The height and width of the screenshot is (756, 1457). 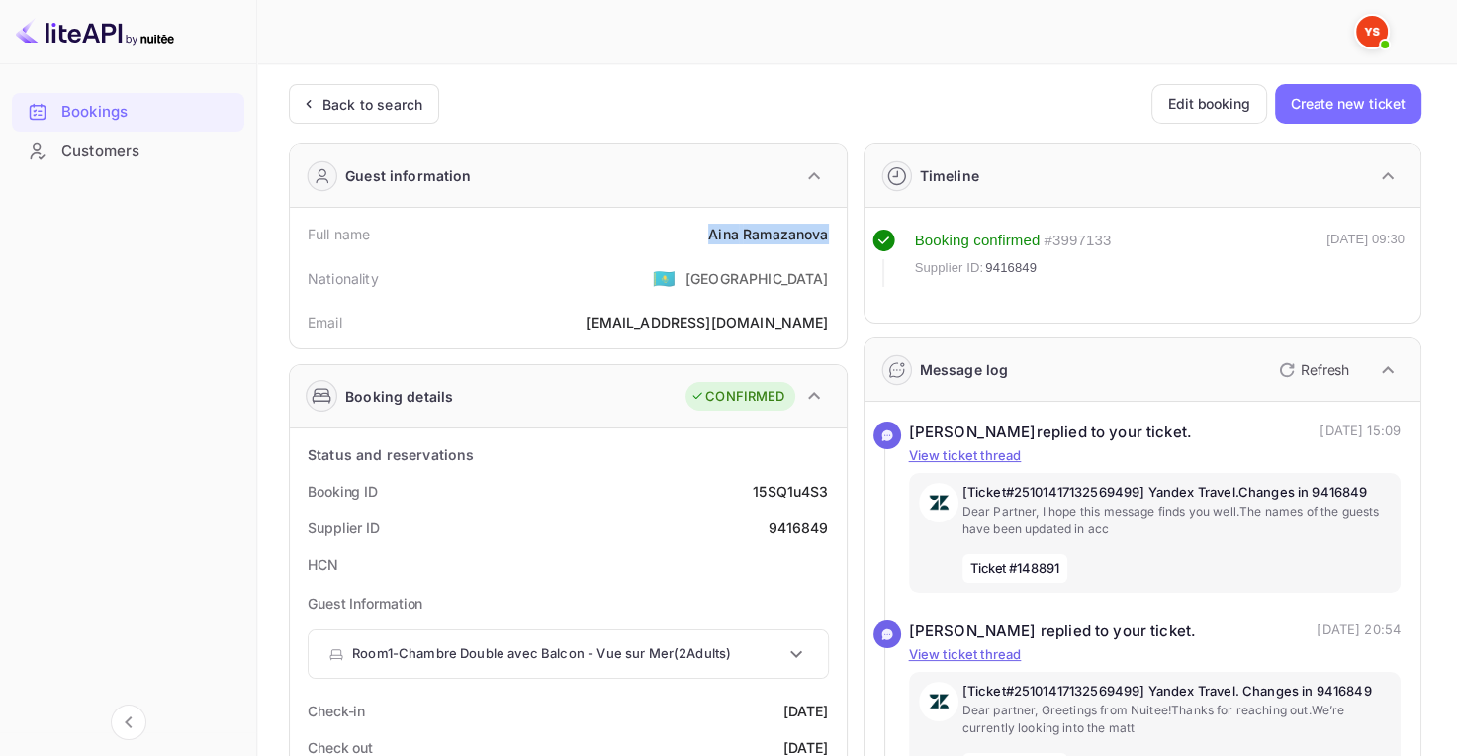 What do you see at coordinates (1177, 692) in the screenshot?
I see `p: [Ticket#25101417132569499] Yandex Travel. Changes in 9416849` at bounding box center [1177, 692].